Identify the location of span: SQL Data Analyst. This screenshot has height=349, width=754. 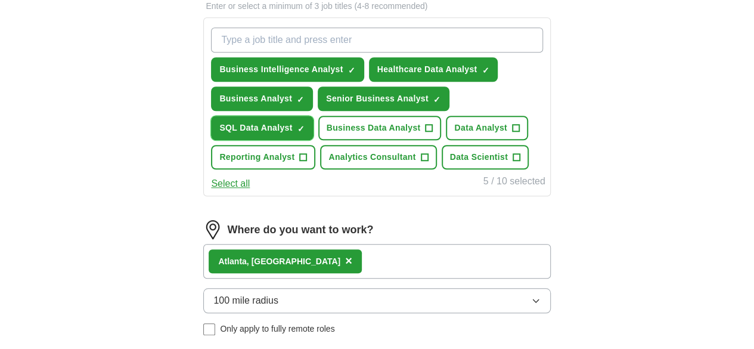
(256, 127).